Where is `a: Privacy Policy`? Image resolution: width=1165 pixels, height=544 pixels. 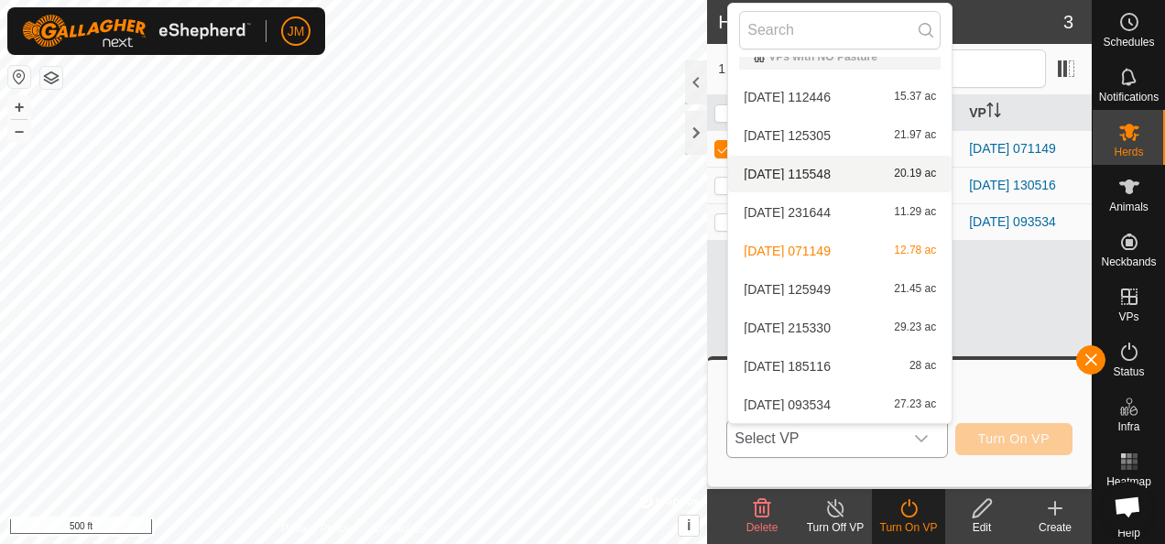 a: Privacy Policy is located at coordinates (315, 528).